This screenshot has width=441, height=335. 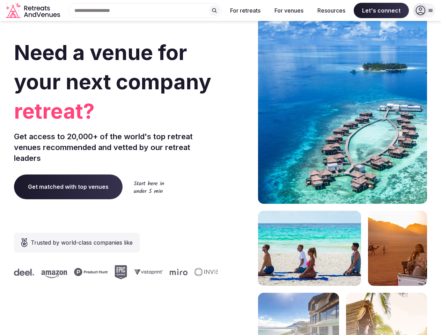 I want to click on p: Get access to 20,000+ of the world's top retreat venues recommended and vetted by our retreat lea..., so click(x=116, y=147).